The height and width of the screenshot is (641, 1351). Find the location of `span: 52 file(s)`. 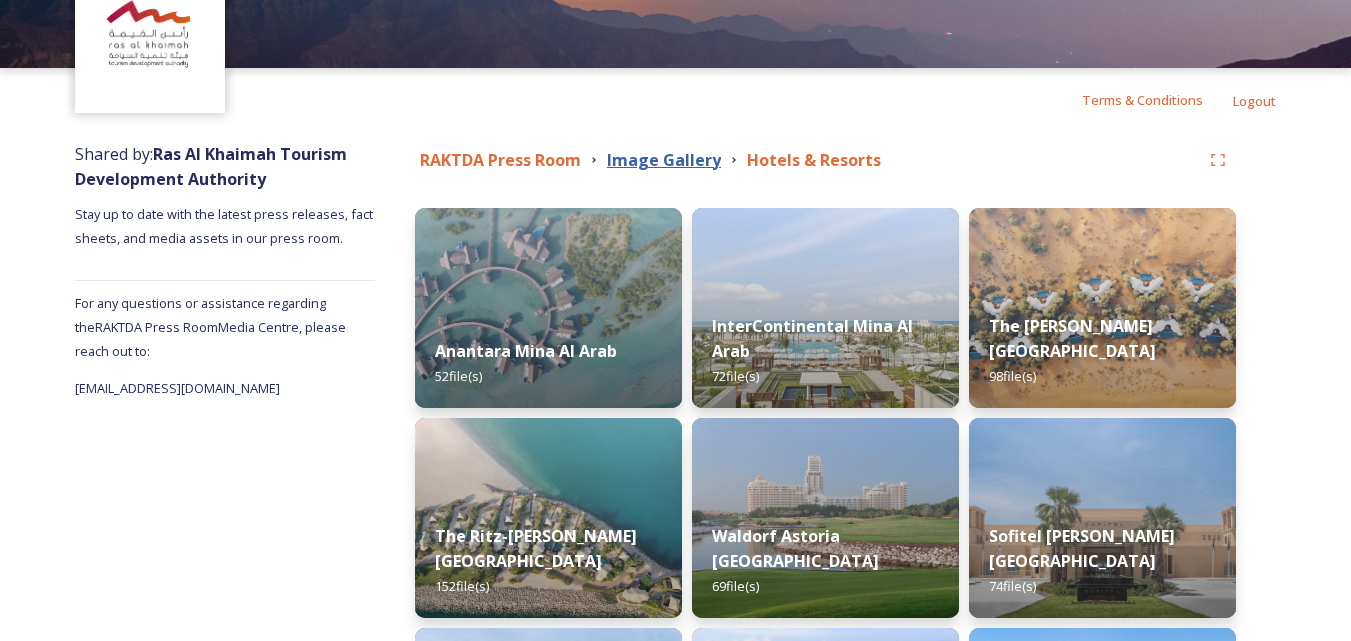

span: 52 file(s) is located at coordinates (458, 376).